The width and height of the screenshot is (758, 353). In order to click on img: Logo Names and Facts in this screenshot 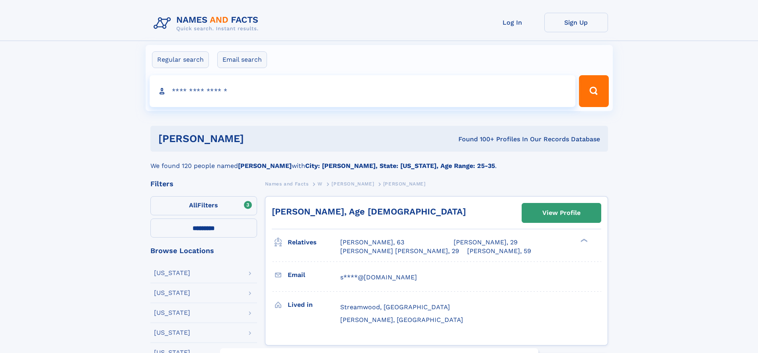, I will do `click(208, 23)`.